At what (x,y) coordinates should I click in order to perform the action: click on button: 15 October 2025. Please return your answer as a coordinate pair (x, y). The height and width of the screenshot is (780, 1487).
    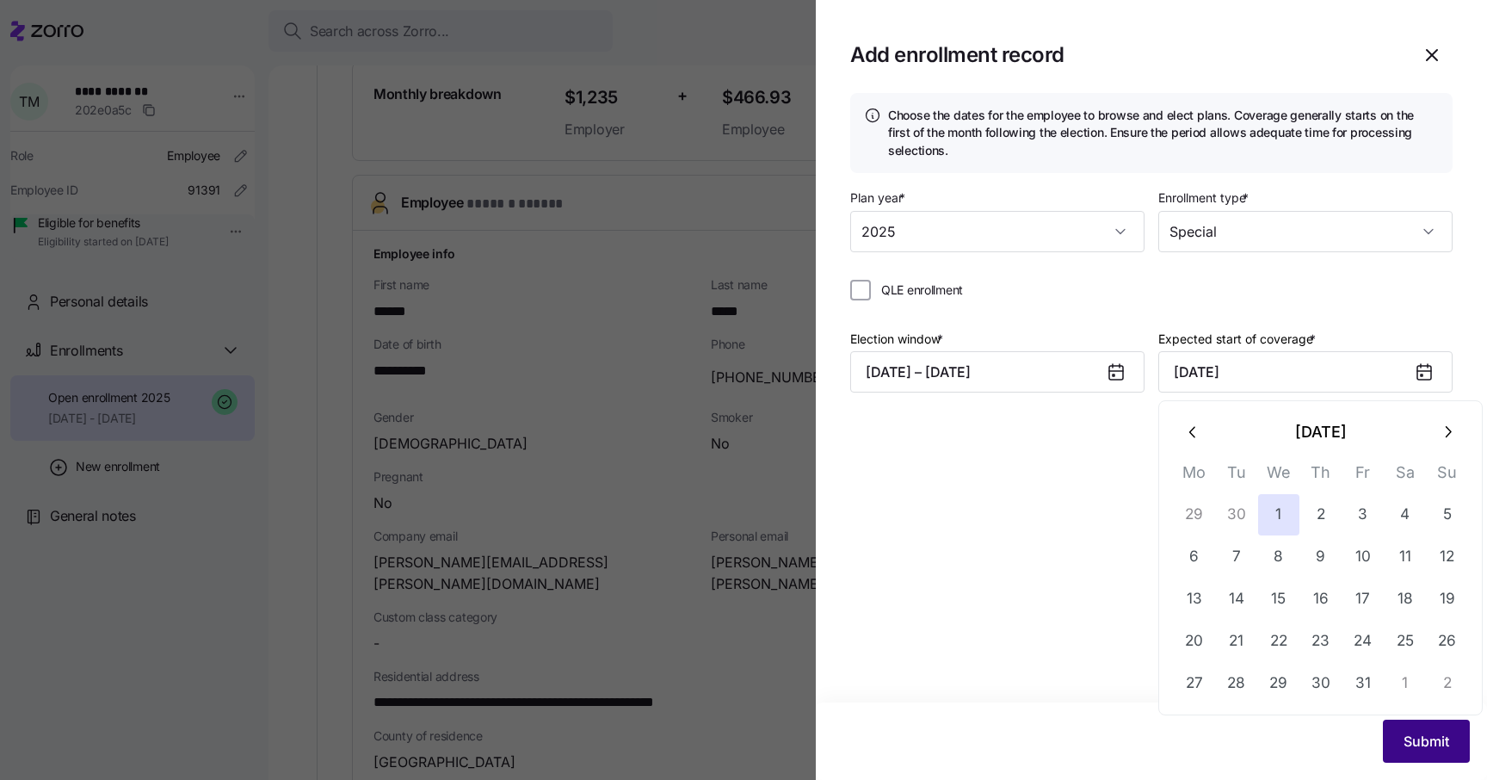
    Looking at the image, I should click on (1279, 599).